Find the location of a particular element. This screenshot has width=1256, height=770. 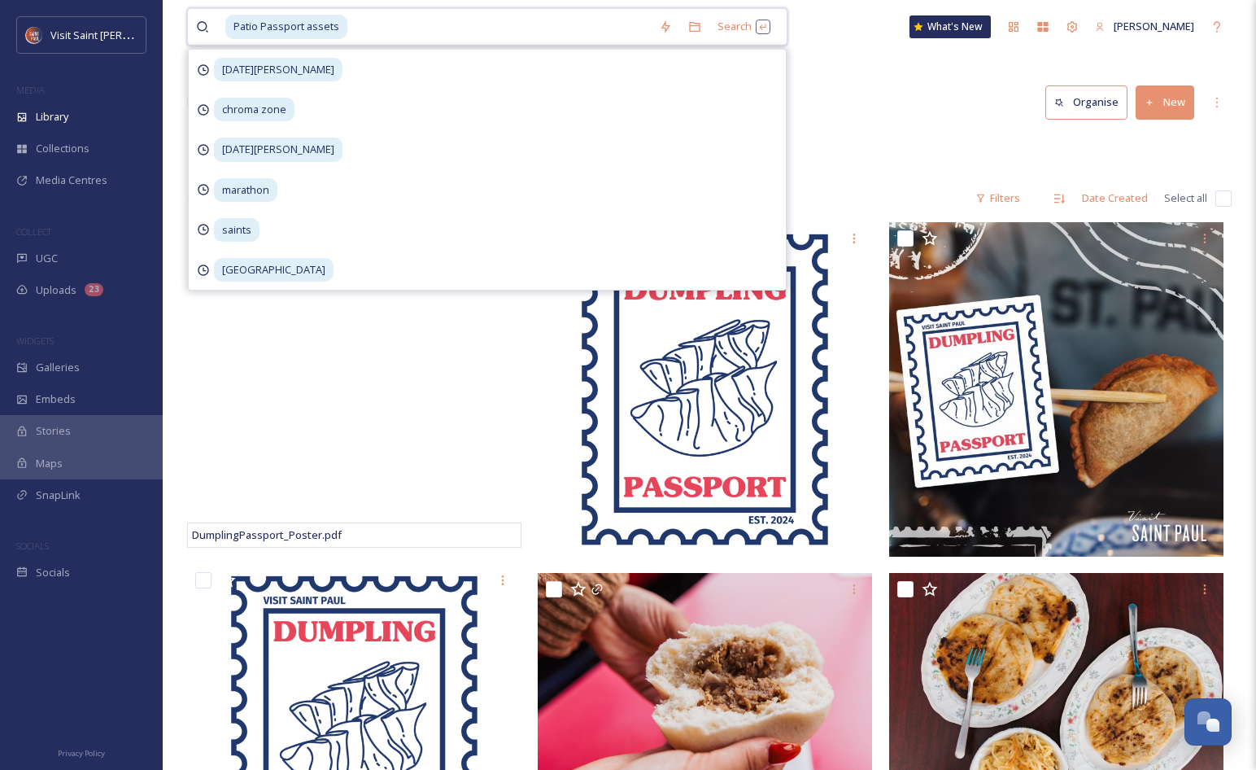

button: Open Chat is located at coordinates (1208, 722).